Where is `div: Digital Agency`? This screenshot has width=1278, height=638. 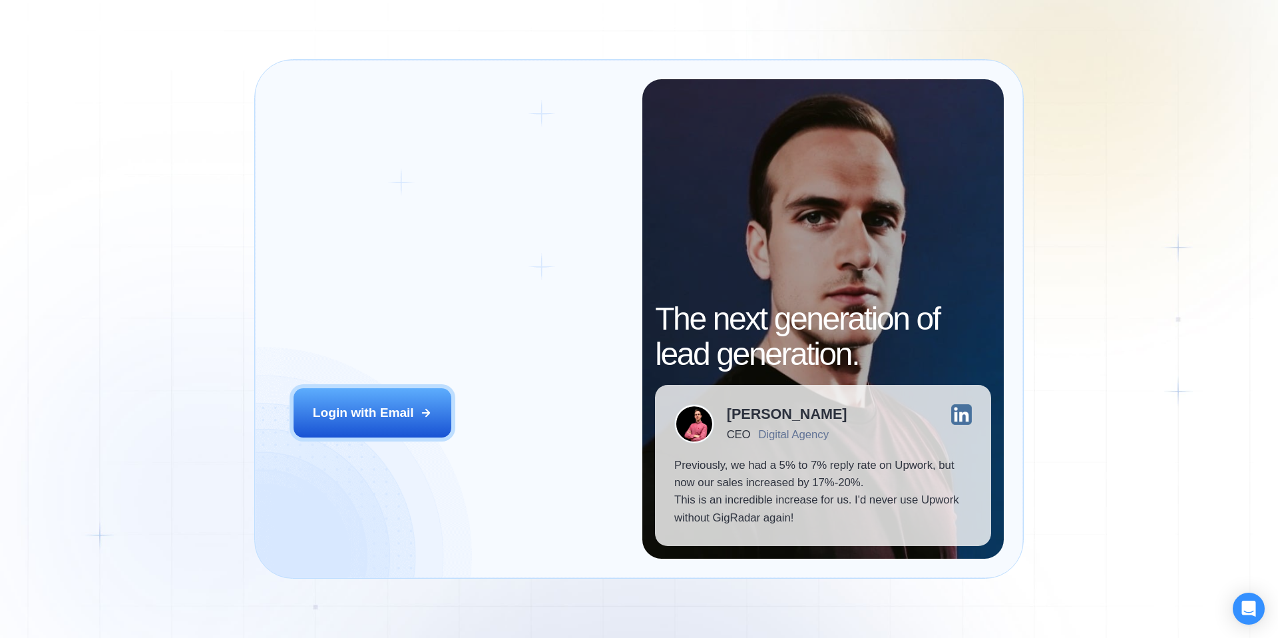 div: Digital Agency is located at coordinates (793, 434).